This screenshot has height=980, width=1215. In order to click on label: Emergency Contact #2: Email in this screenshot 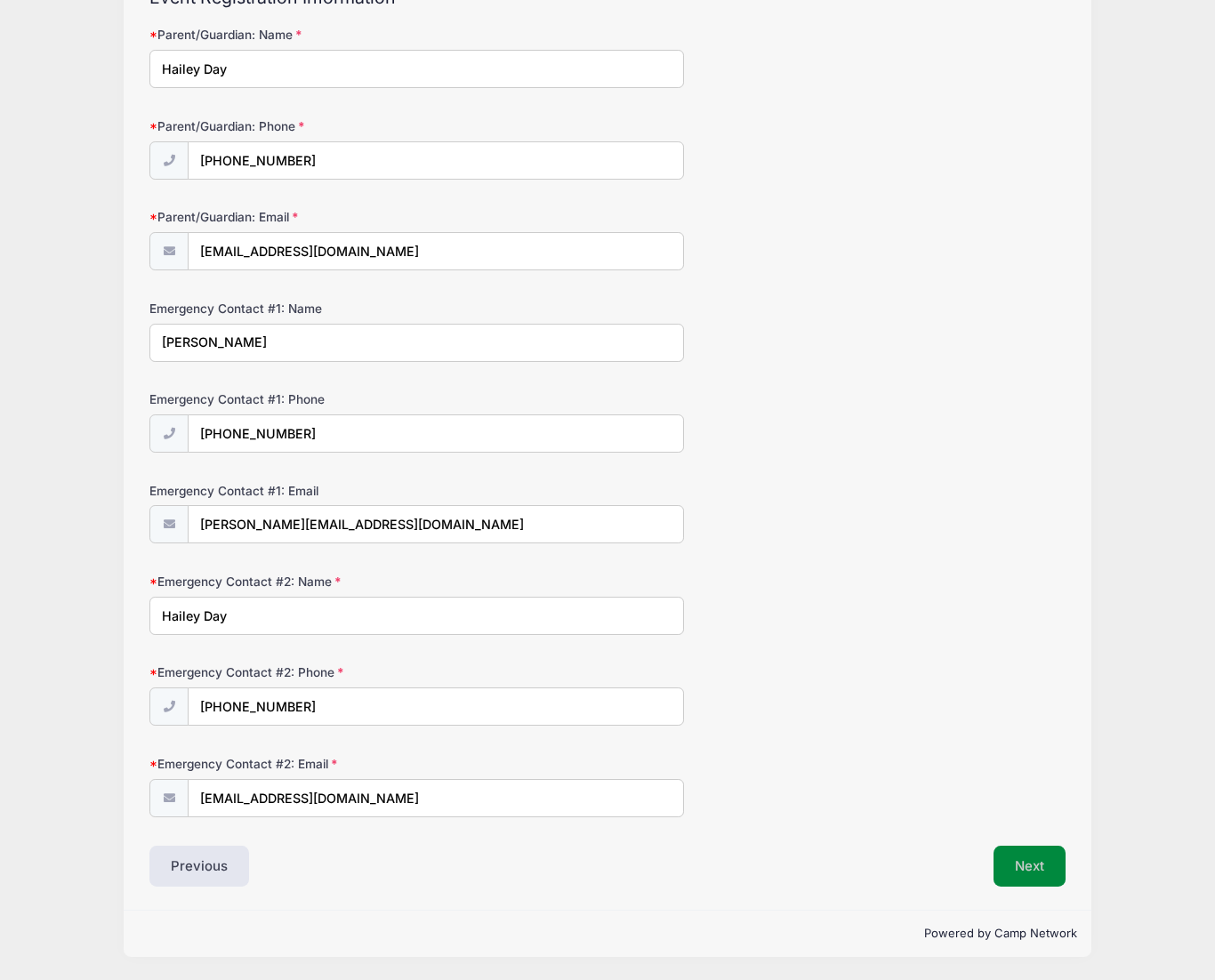, I will do `click(301, 764)`.